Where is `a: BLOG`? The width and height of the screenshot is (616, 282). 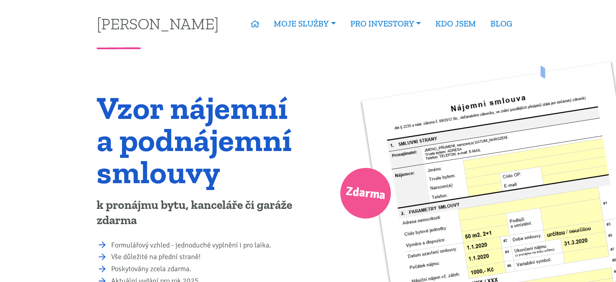 a: BLOG is located at coordinates (501, 24).